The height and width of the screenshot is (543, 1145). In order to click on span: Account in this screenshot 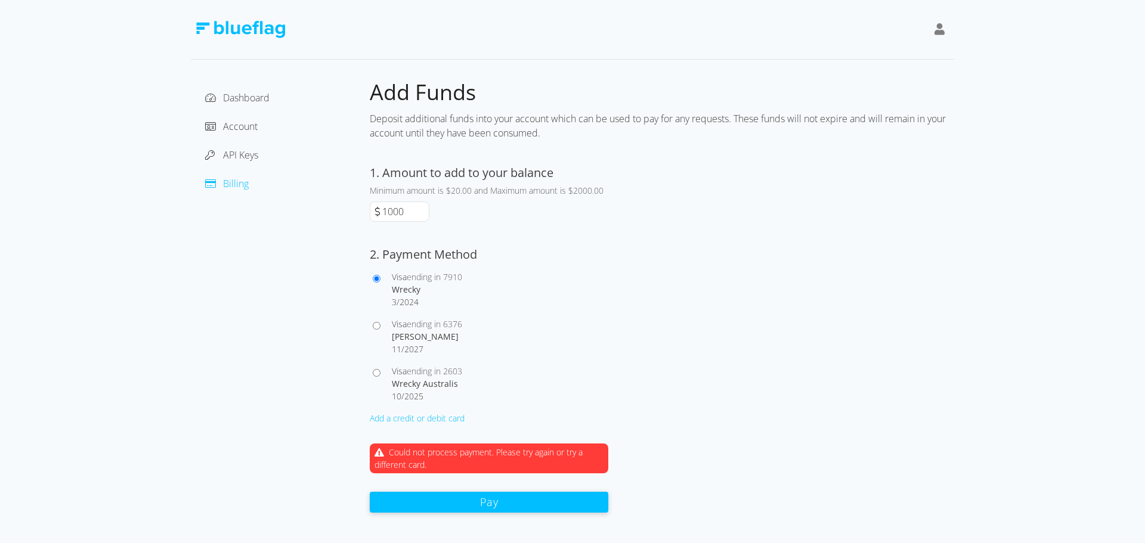, I will do `click(240, 126)`.